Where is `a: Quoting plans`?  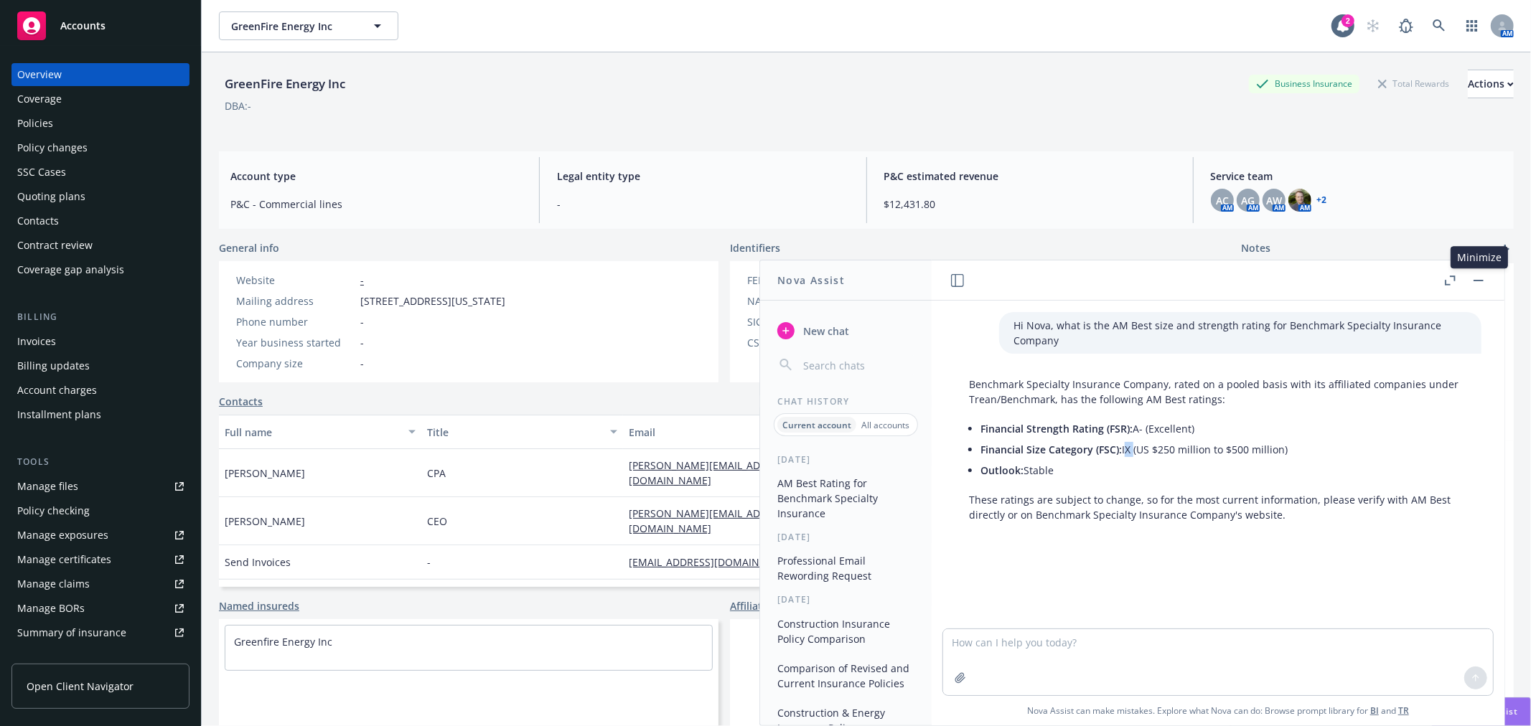 a: Quoting plans is located at coordinates (100, 197).